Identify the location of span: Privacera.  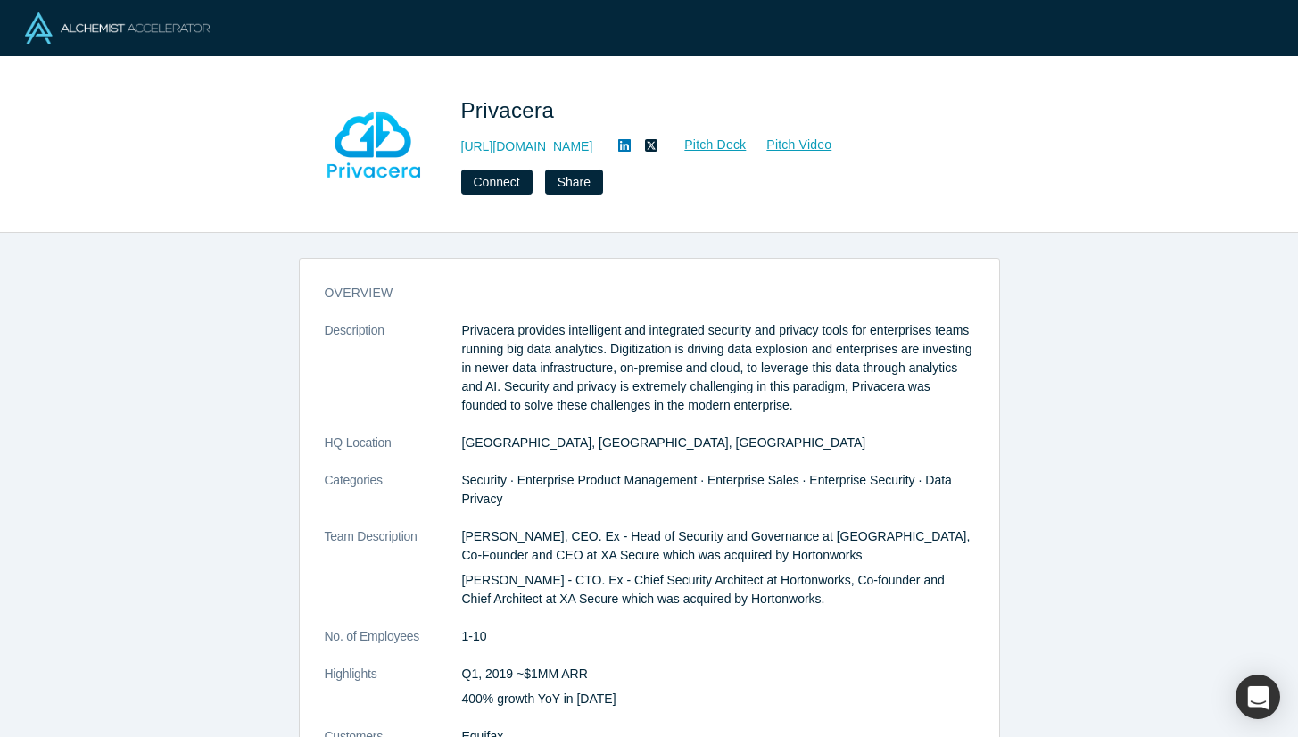
(511, 110).